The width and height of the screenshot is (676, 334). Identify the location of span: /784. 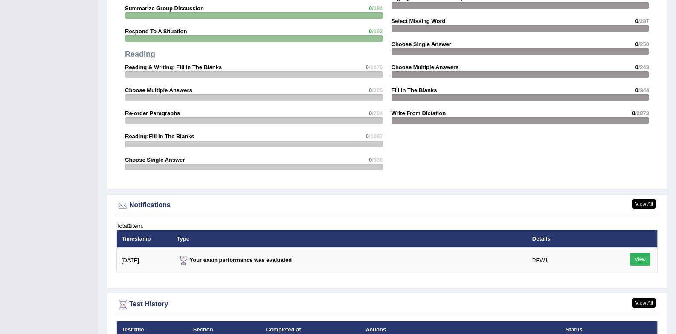
(377, 113).